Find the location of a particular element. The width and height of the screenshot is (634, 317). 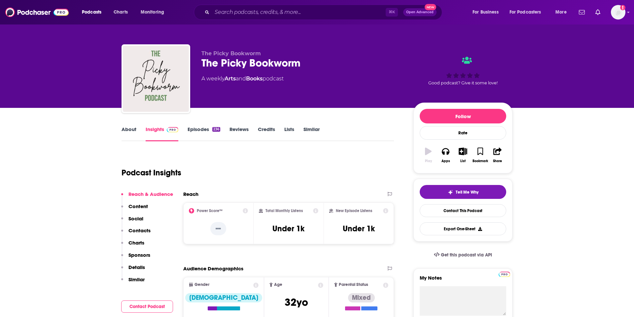

button: Social is located at coordinates (132, 221).